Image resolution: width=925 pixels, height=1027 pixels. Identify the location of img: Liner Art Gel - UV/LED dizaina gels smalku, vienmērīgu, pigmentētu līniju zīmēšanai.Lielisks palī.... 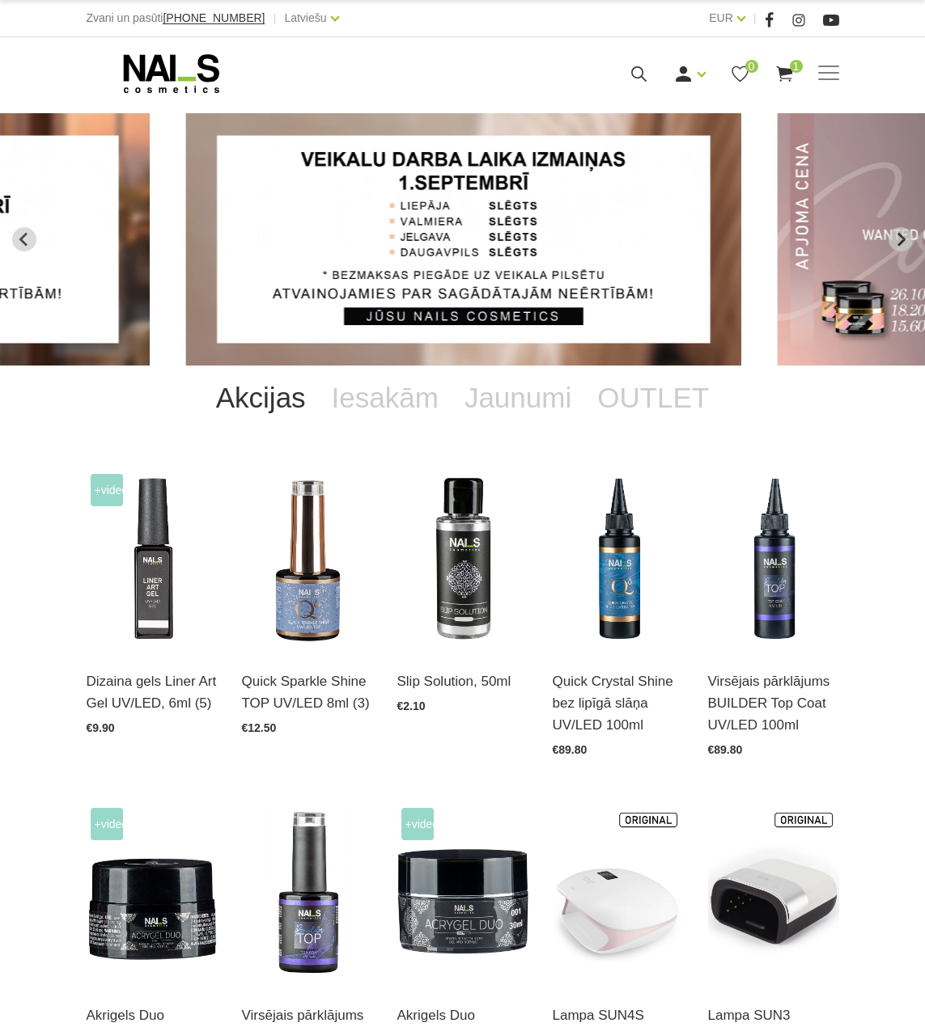
(152, 560).